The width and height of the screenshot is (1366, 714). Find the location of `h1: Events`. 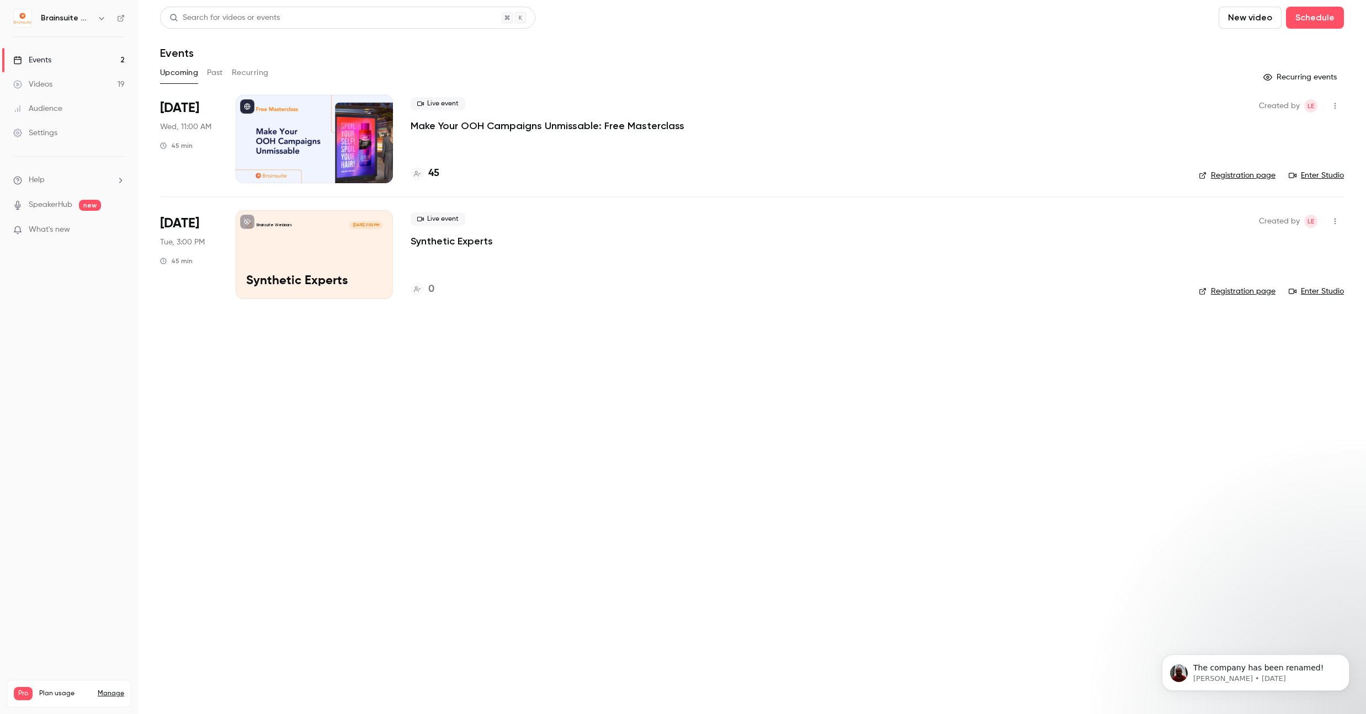

h1: Events is located at coordinates (177, 53).